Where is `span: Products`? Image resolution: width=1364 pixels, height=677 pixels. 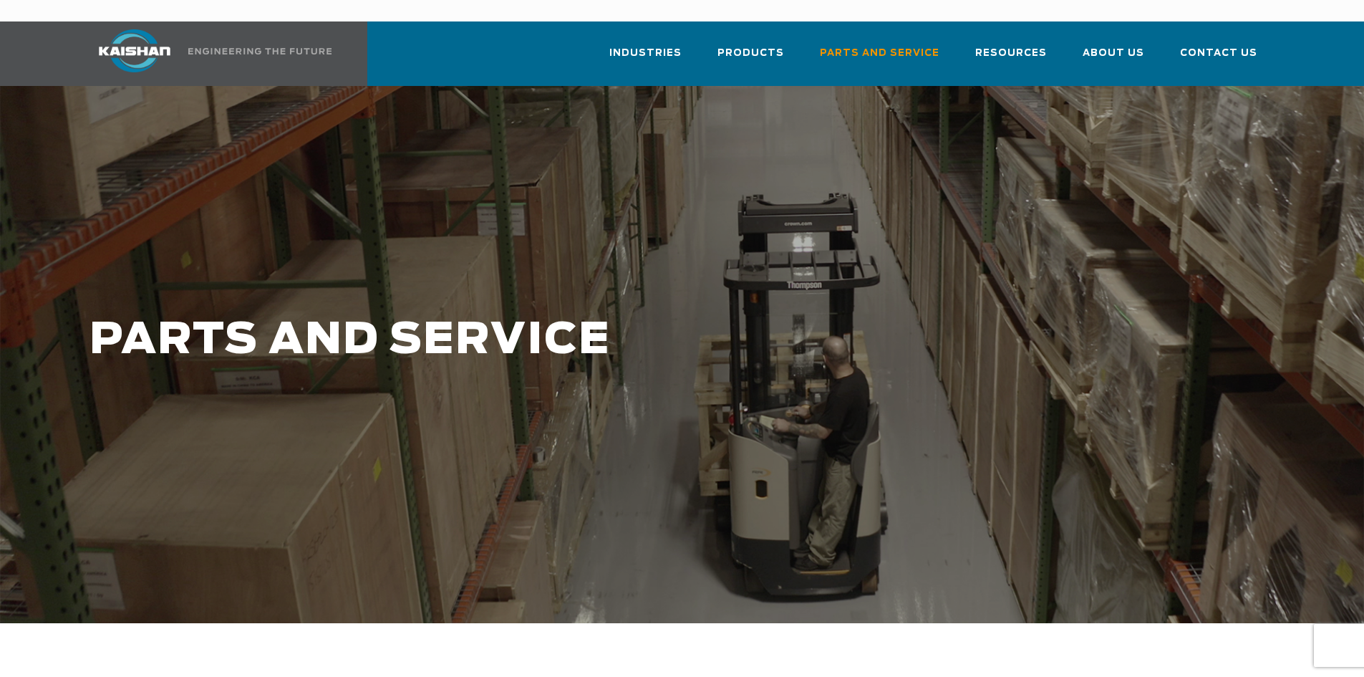
span: Products is located at coordinates (750, 53).